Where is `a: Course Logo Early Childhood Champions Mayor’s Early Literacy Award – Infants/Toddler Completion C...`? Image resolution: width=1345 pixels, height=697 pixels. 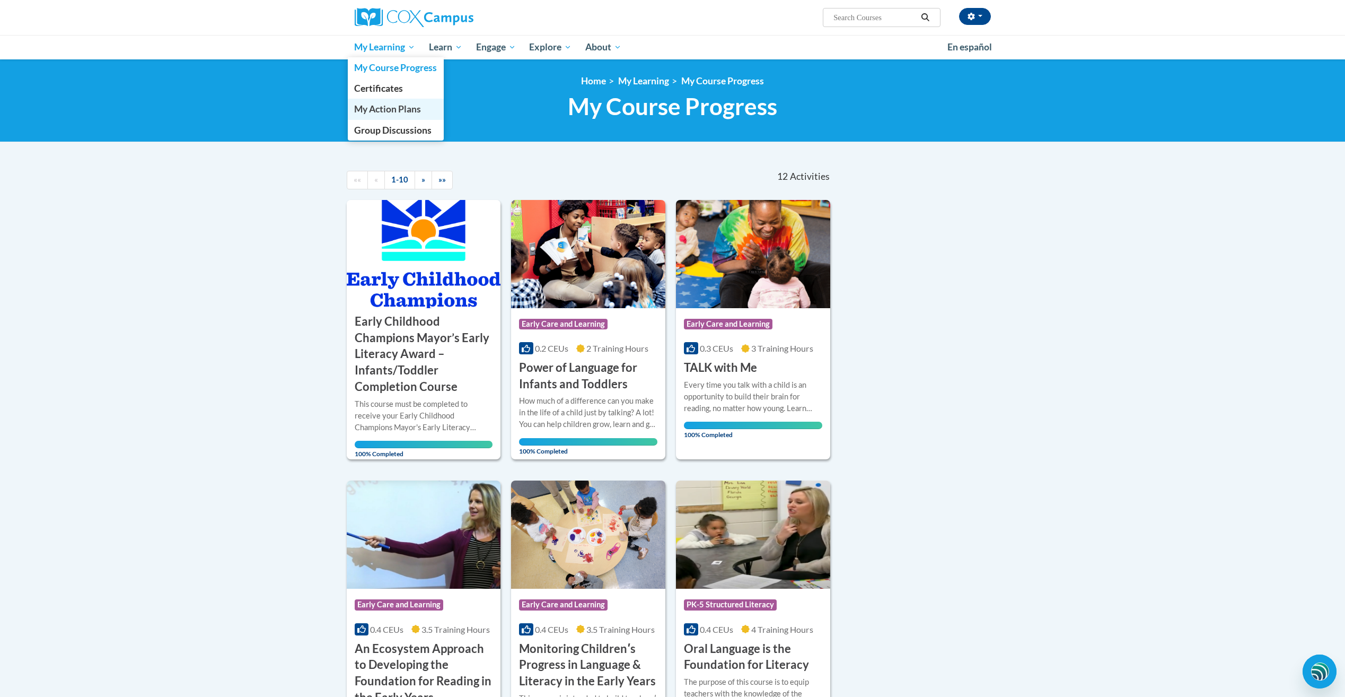
a: Course Logo Early Childhood Champions Mayor’s Early Literacy Award – Infants/Toddler Completion C... is located at coordinates (424, 330).